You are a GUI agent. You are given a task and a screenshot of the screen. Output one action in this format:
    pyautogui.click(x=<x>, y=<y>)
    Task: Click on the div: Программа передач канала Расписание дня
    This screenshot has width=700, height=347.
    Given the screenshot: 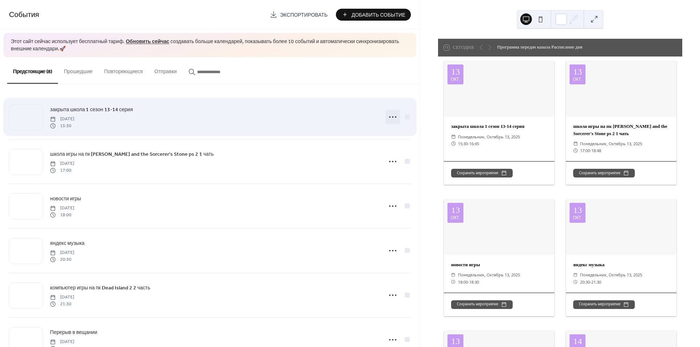 What is the action you would take?
    pyautogui.click(x=539, y=47)
    